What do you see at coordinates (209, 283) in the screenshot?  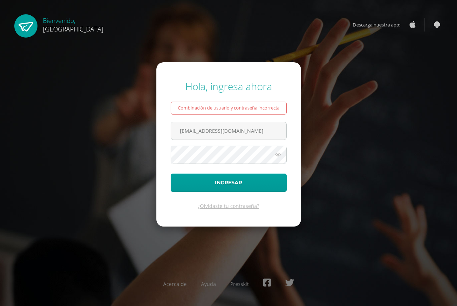 I see `a: Ayuda` at bounding box center [209, 283].